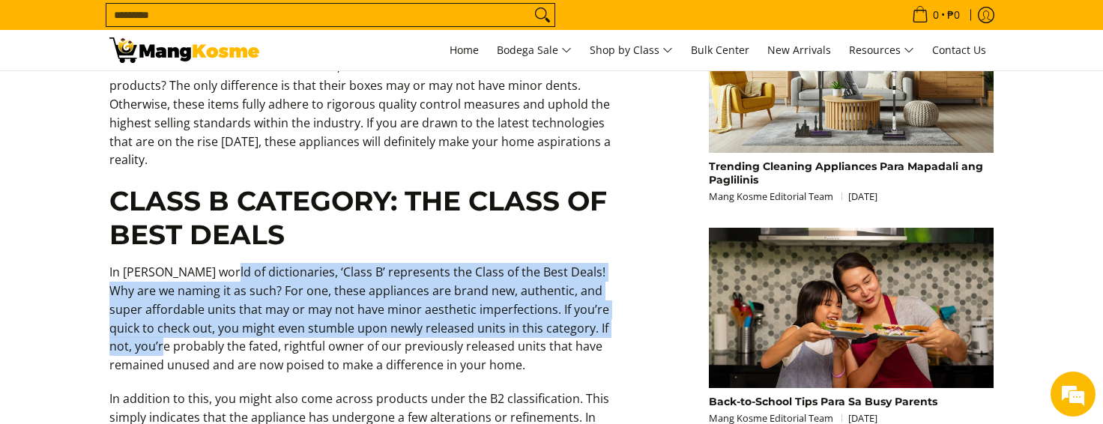 This screenshot has width=1103, height=424. What do you see at coordinates (882, 50) in the screenshot?
I see `a: Resources` at bounding box center [882, 50].